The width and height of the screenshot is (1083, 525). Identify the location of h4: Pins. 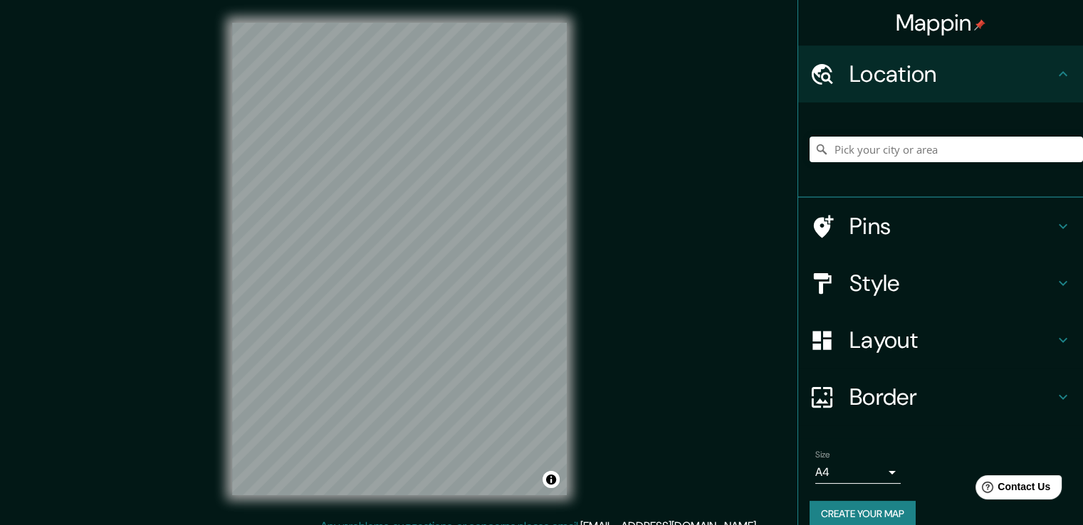
(952, 226).